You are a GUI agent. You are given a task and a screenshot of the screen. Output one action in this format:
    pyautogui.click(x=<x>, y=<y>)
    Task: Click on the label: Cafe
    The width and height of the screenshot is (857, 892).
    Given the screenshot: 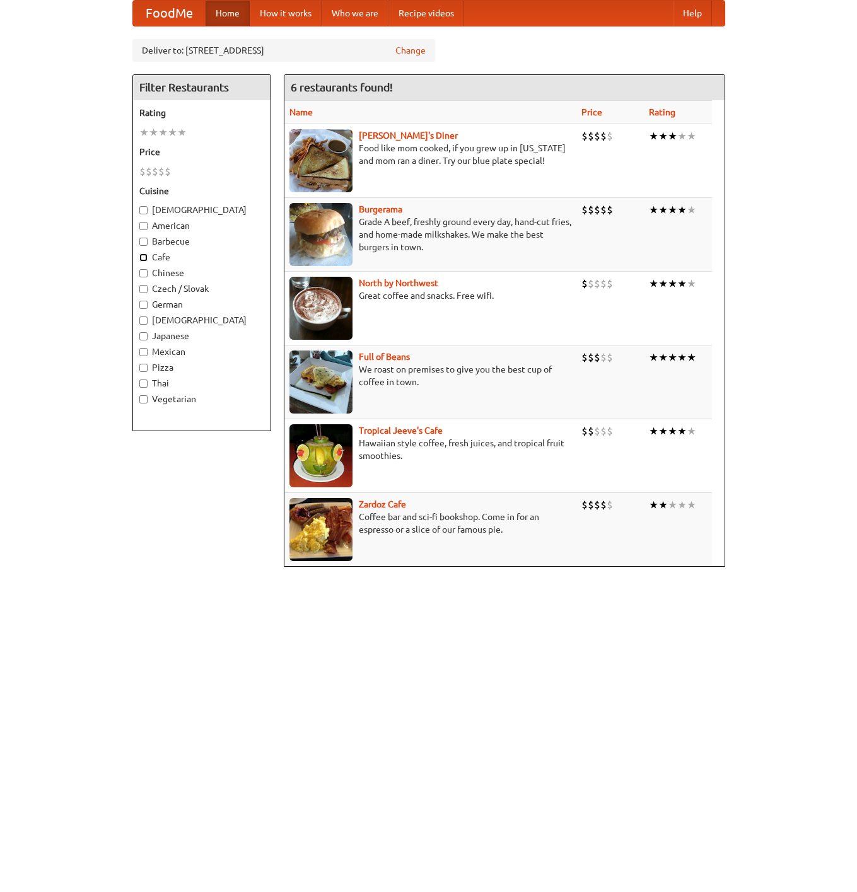 What is the action you would take?
    pyautogui.click(x=202, y=257)
    